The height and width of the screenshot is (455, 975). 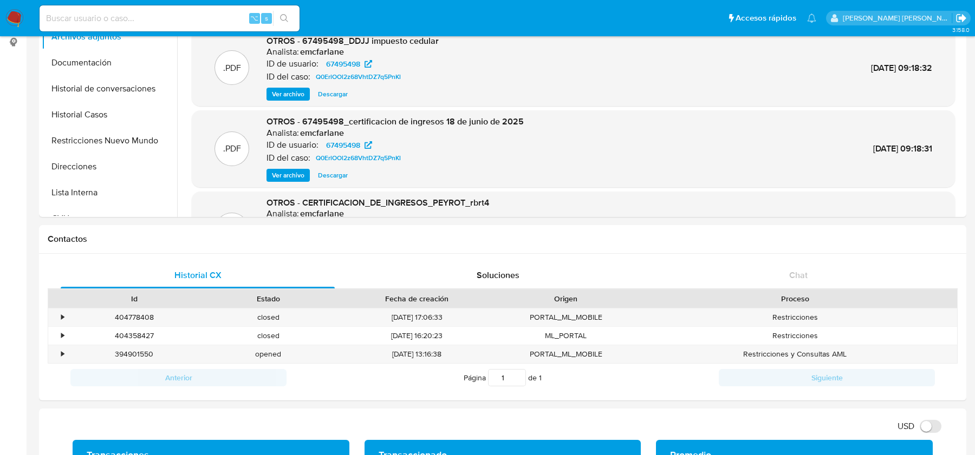 What do you see at coordinates (109, 193) in the screenshot?
I see `button: Lista Interna` at bounding box center [109, 193].